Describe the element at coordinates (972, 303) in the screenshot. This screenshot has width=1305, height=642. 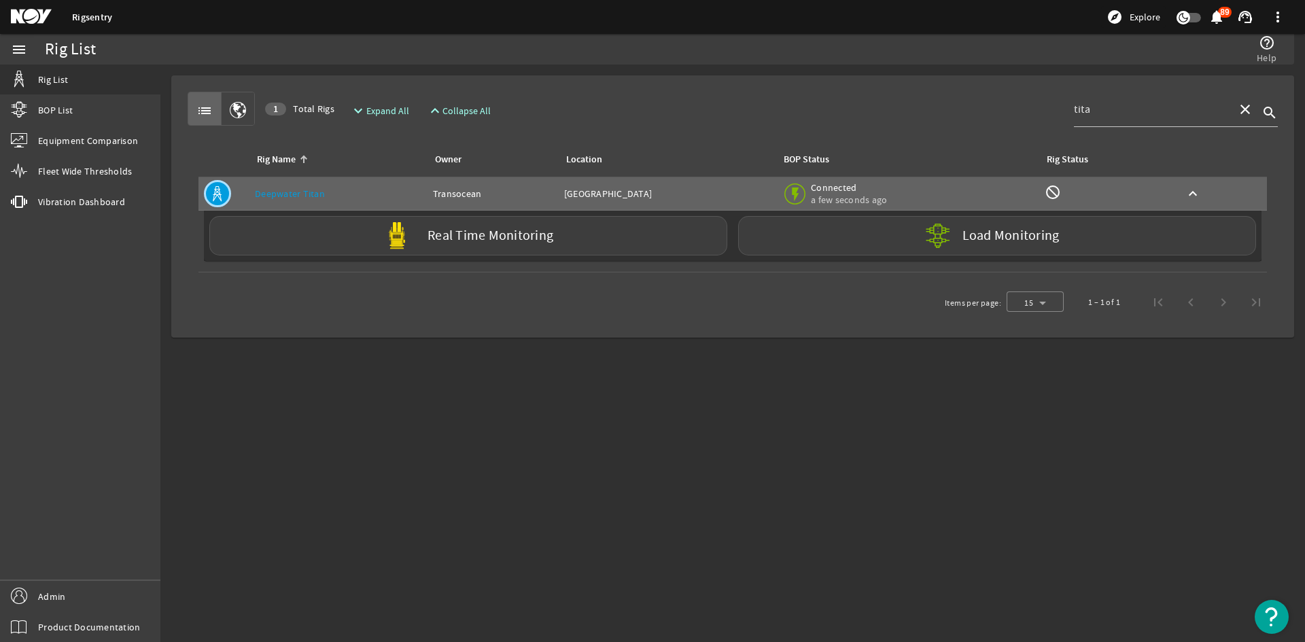
I see `div: Items per page:` at that location.